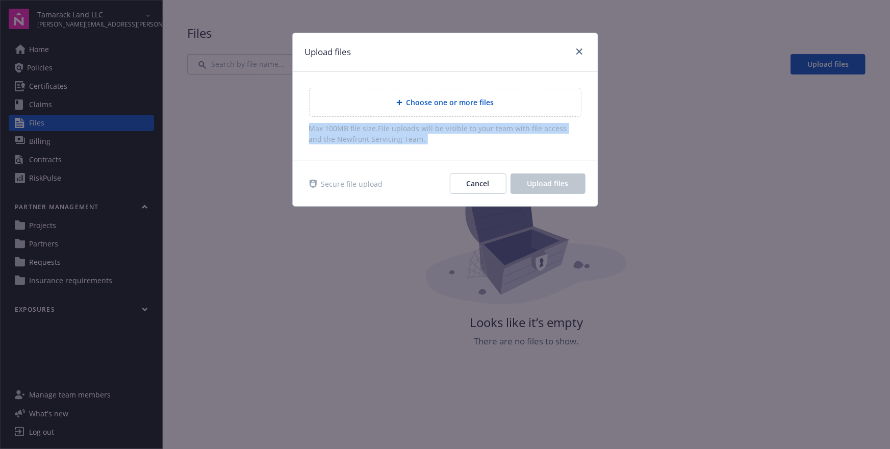 Image resolution: width=890 pixels, height=449 pixels. I want to click on a: close, so click(580, 52).